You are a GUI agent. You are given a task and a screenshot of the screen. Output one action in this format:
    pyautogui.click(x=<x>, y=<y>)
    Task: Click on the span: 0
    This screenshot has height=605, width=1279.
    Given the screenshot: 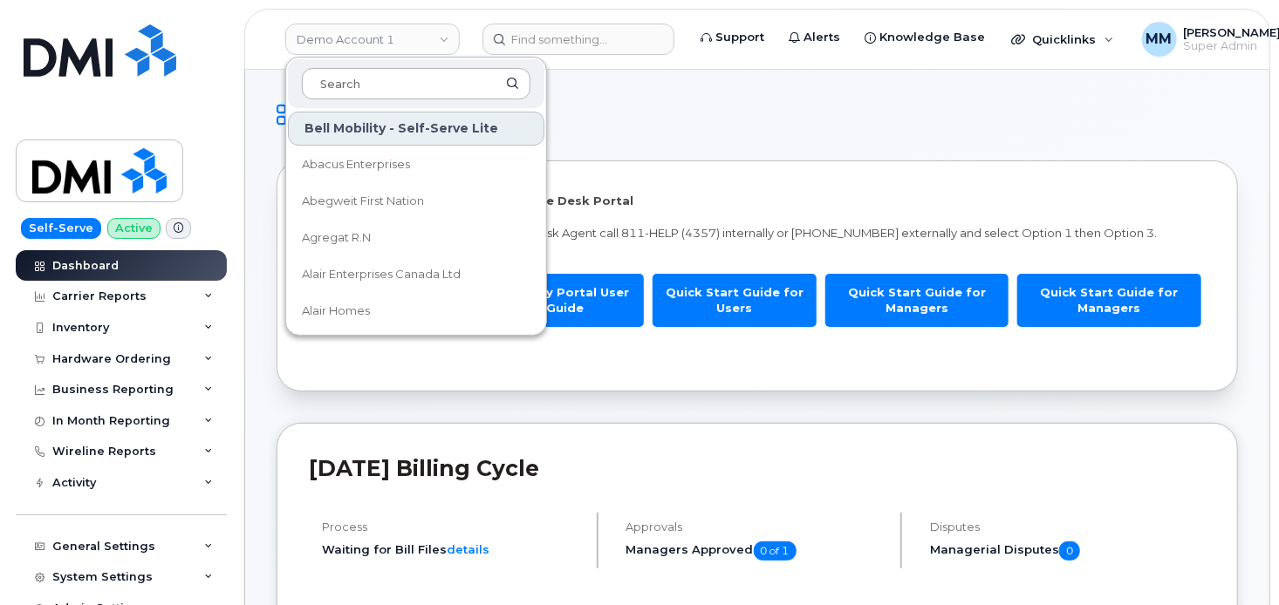 What is the action you would take?
    pyautogui.click(x=1069, y=551)
    